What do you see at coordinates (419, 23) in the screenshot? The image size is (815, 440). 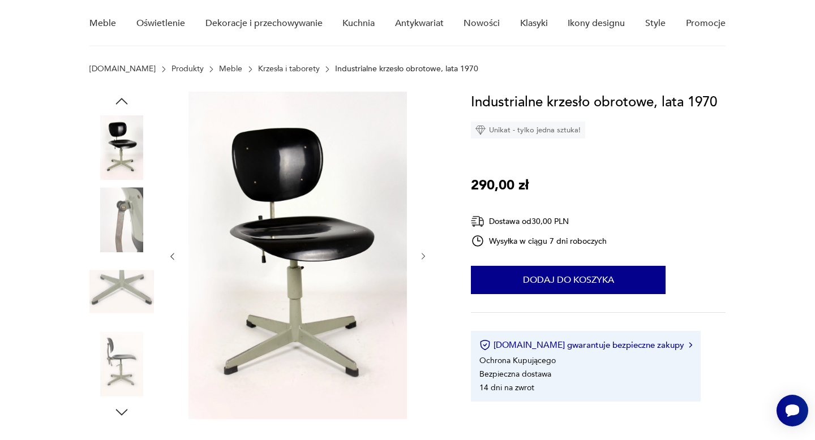 I see `a: Antykwariat` at bounding box center [419, 23].